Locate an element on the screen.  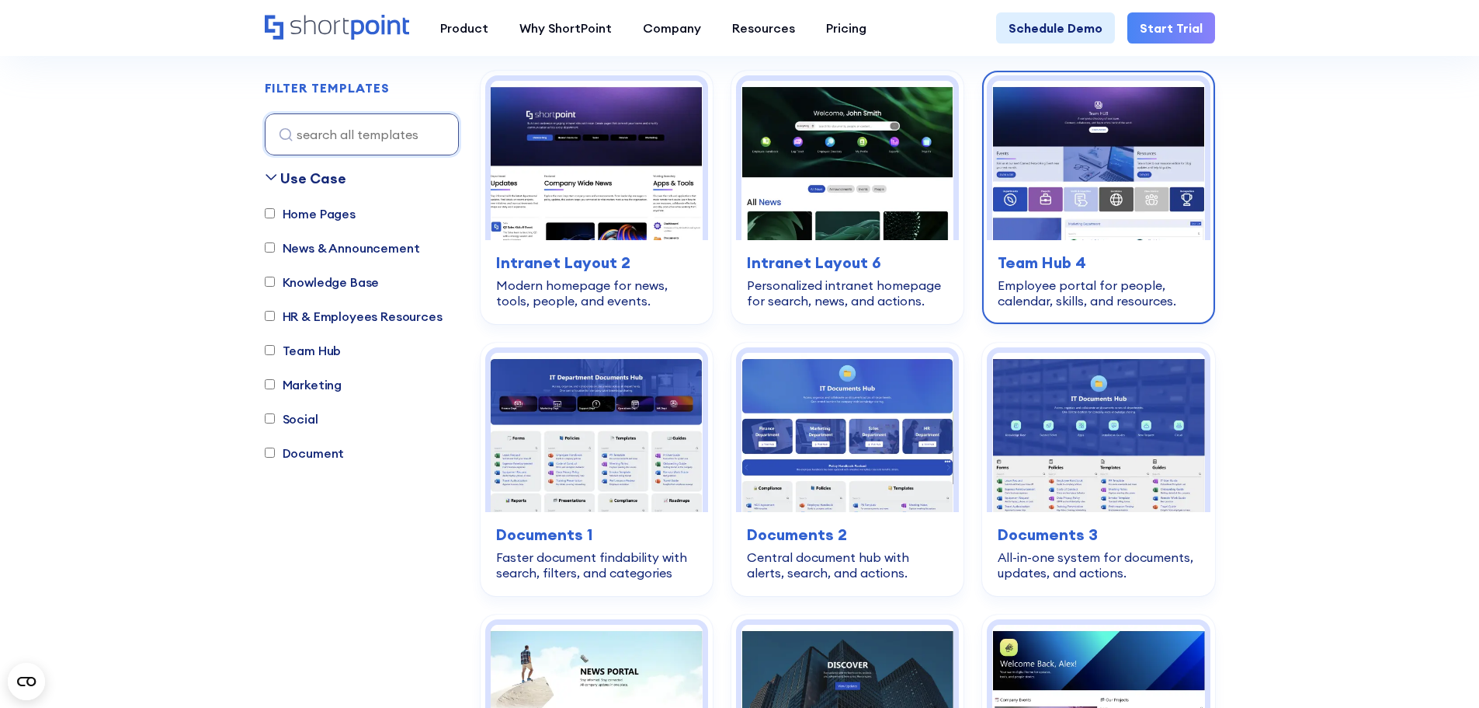
h3: Documents 3 is located at coordinates (1098, 534).